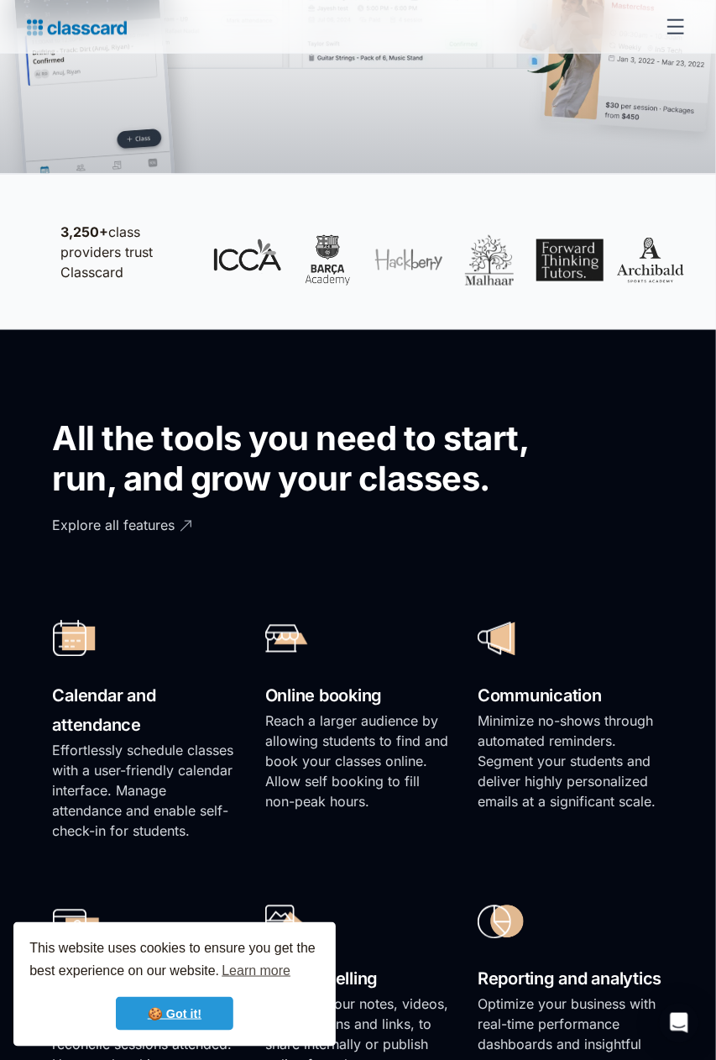 This screenshot has width=716, height=1060. I want to click on div: Explore all features, so click(114, 519).